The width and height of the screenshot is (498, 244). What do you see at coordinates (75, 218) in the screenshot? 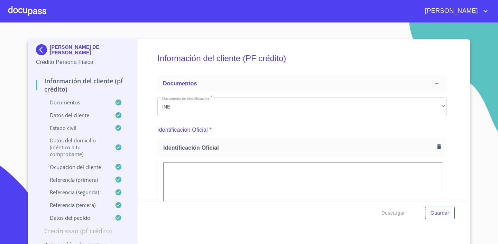
I see `p: Datos del pedido` at bounding box center [75, 218].